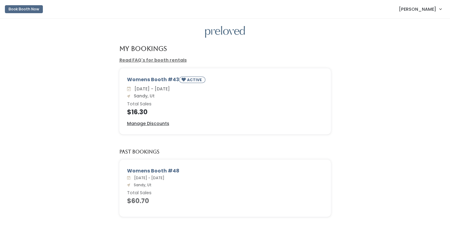  I want to click on a: Read FAQ's for booth rentals, so click(153, 60).